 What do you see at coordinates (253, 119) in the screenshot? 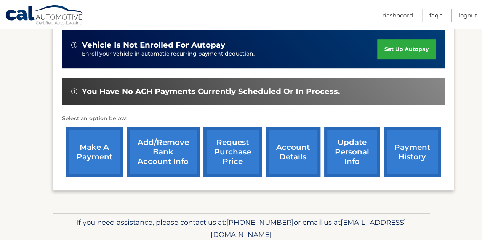
I see `p: Select an option below:` at bounding box center [253, 119].